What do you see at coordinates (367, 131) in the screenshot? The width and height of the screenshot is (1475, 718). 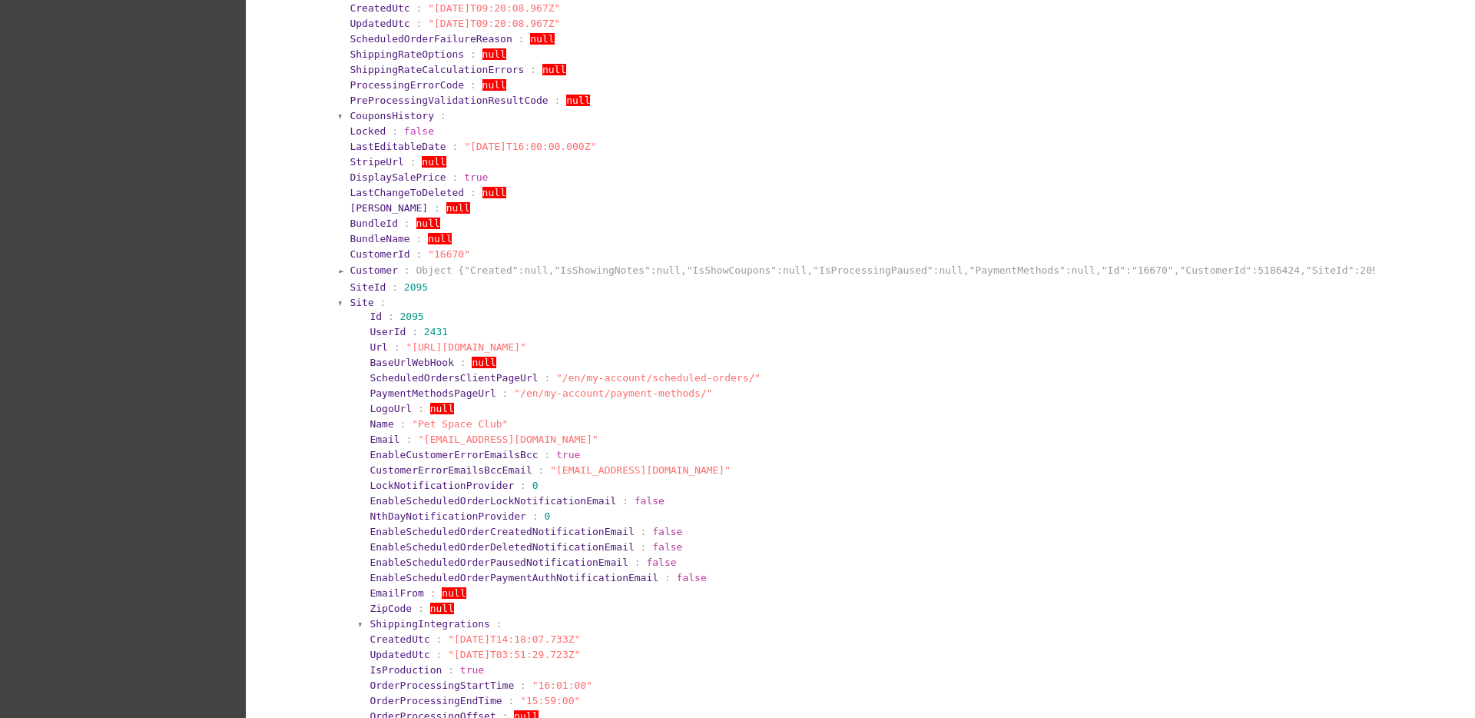 I see `span: Locked` at bounding box center [367, 131].